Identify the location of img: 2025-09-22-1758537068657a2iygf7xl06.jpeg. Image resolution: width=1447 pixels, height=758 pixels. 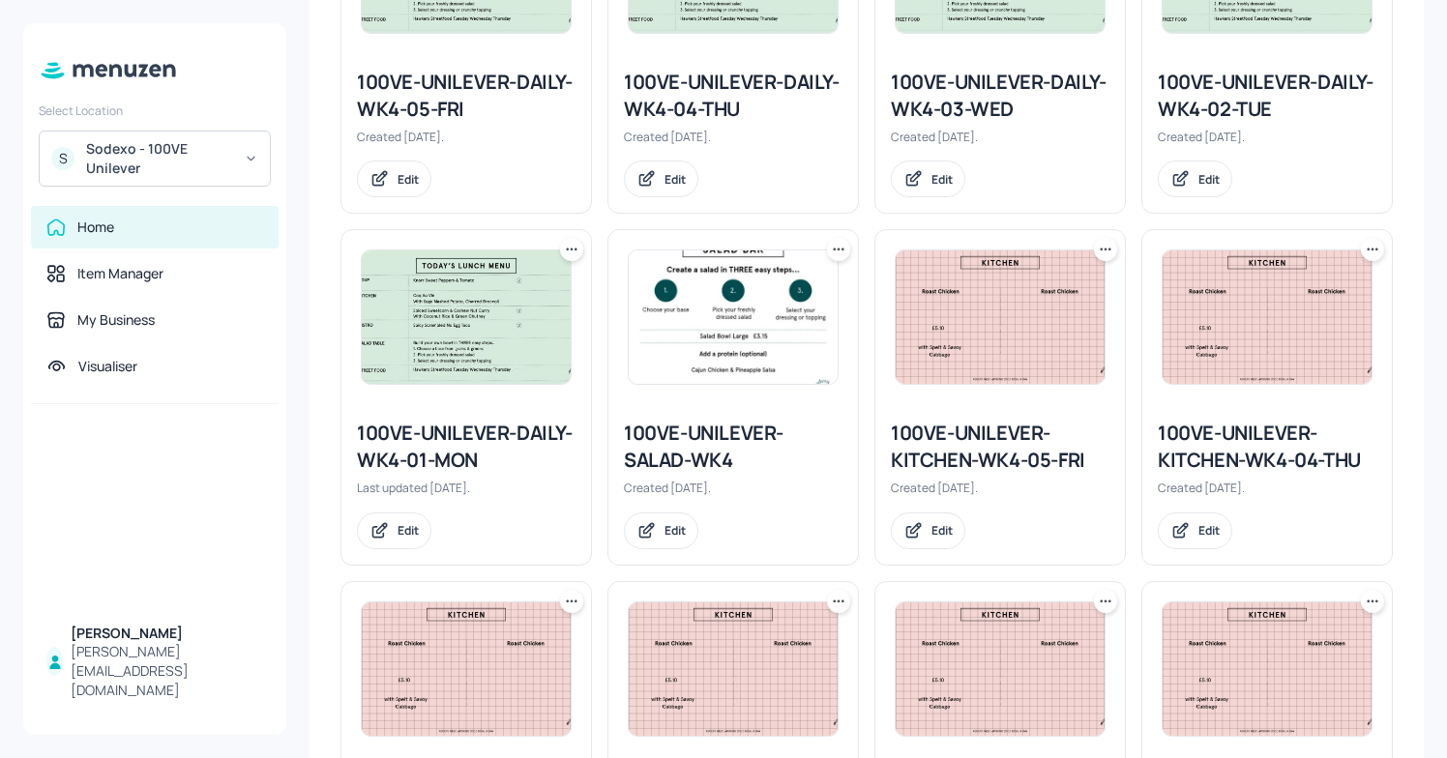
(466, 317).